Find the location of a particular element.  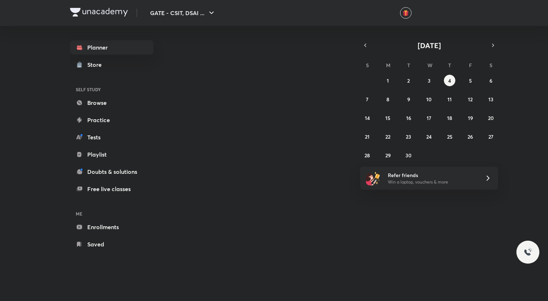

button: September 3, 2025 is located at coordinates (429, 80).